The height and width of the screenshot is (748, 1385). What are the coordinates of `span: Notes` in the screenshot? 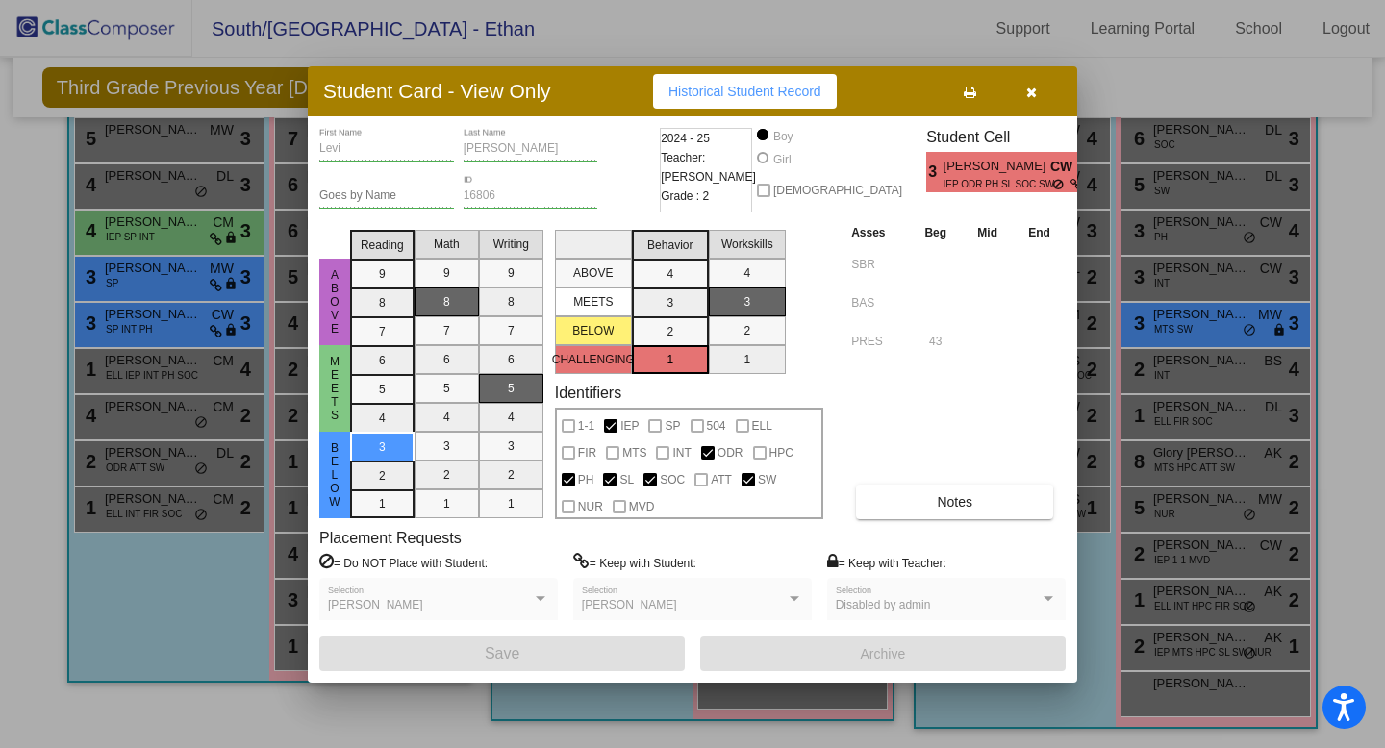 It's located at (954, 502).